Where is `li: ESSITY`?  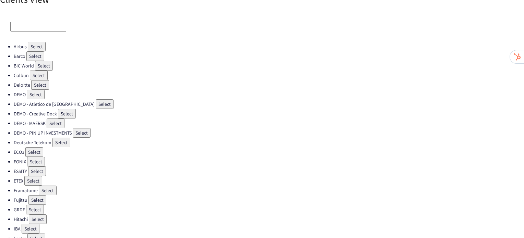 li: ESSITY is located at coordinates (269, 171).